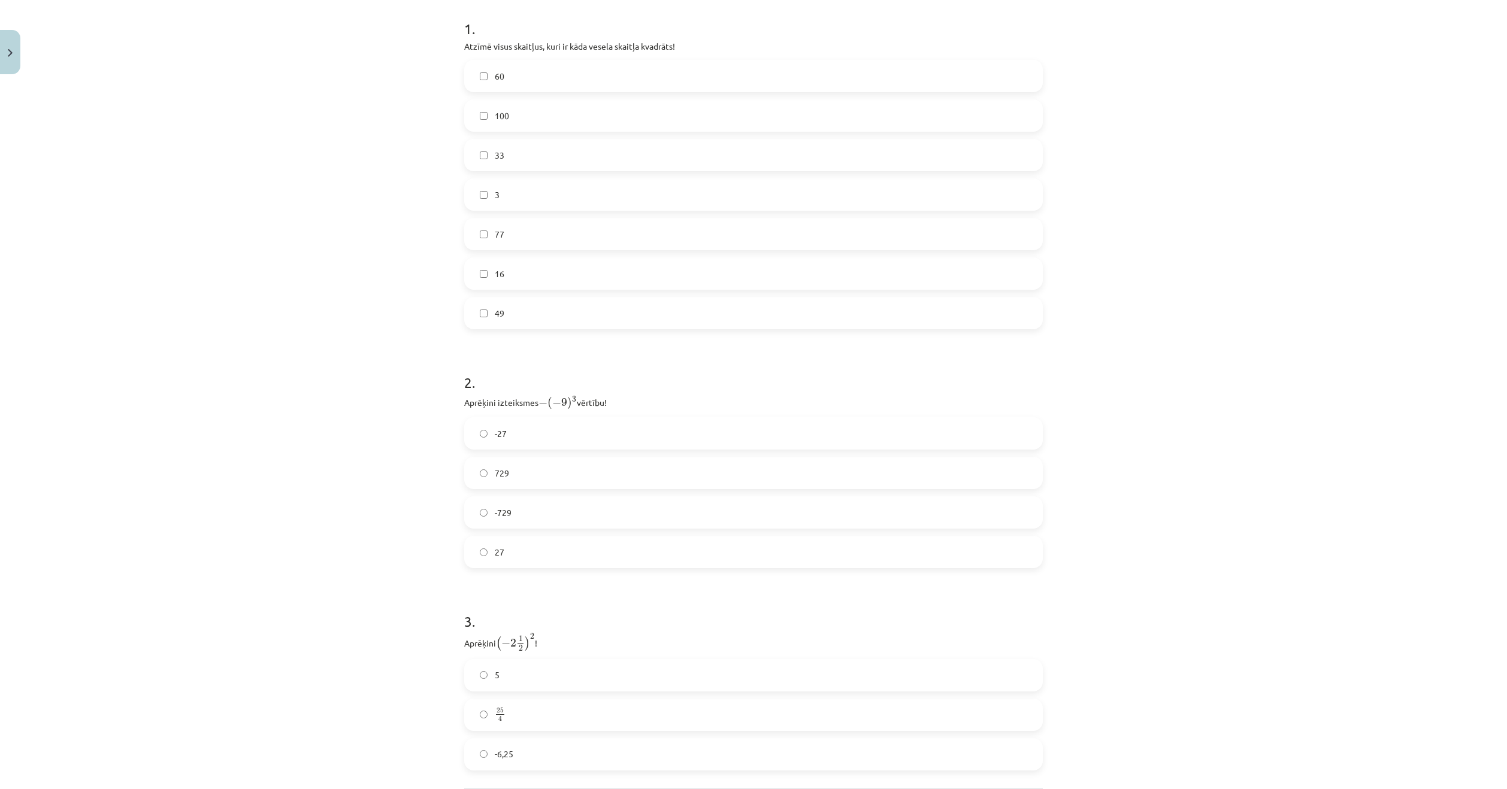  I want to click on input: 60, so click(483, 76).